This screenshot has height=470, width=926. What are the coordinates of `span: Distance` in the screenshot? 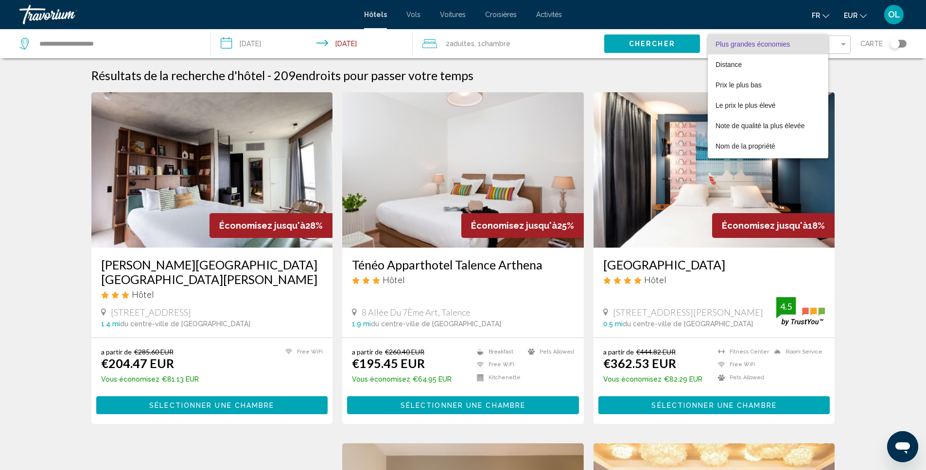 It's located at (728, 65).